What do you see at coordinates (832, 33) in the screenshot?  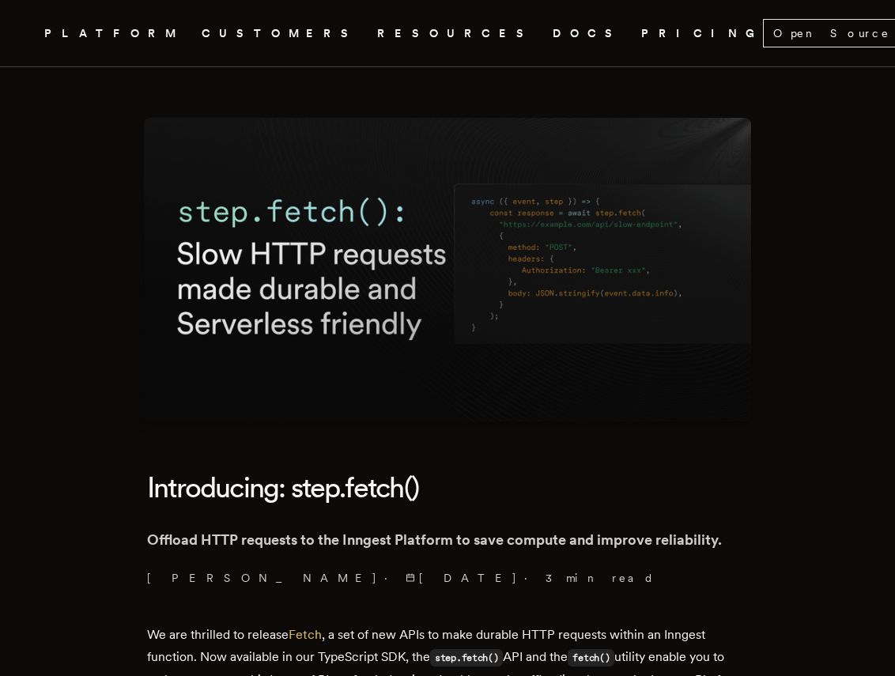 I see `span: Open Source` at bounding box center [832, 33].